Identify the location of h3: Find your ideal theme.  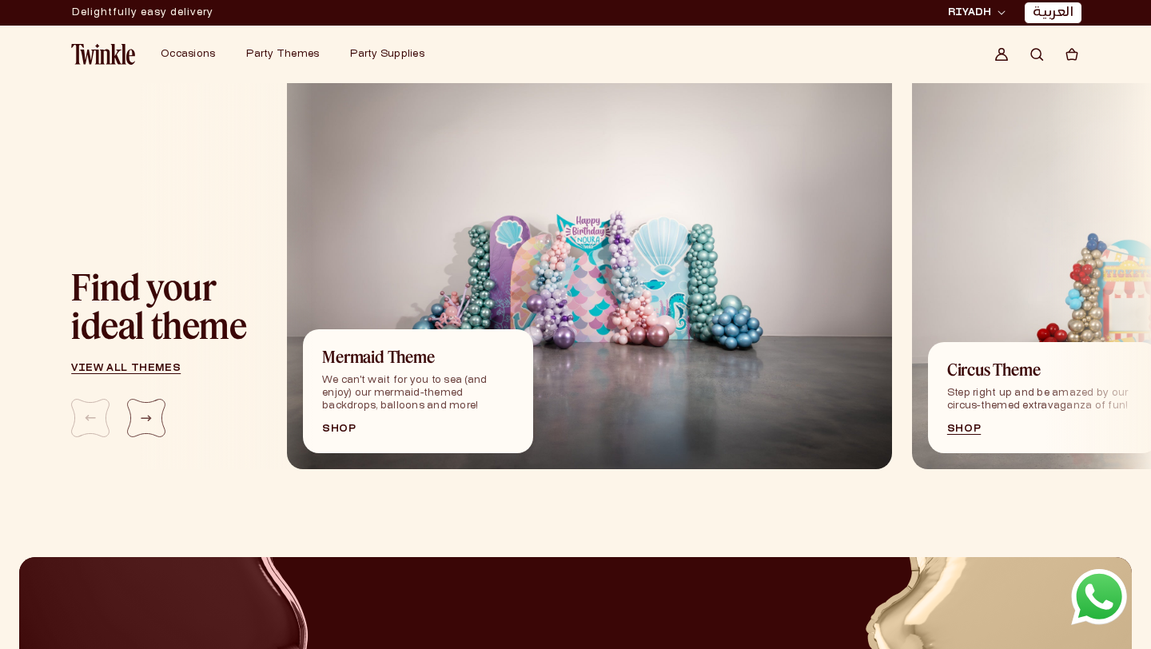
(161, 306).